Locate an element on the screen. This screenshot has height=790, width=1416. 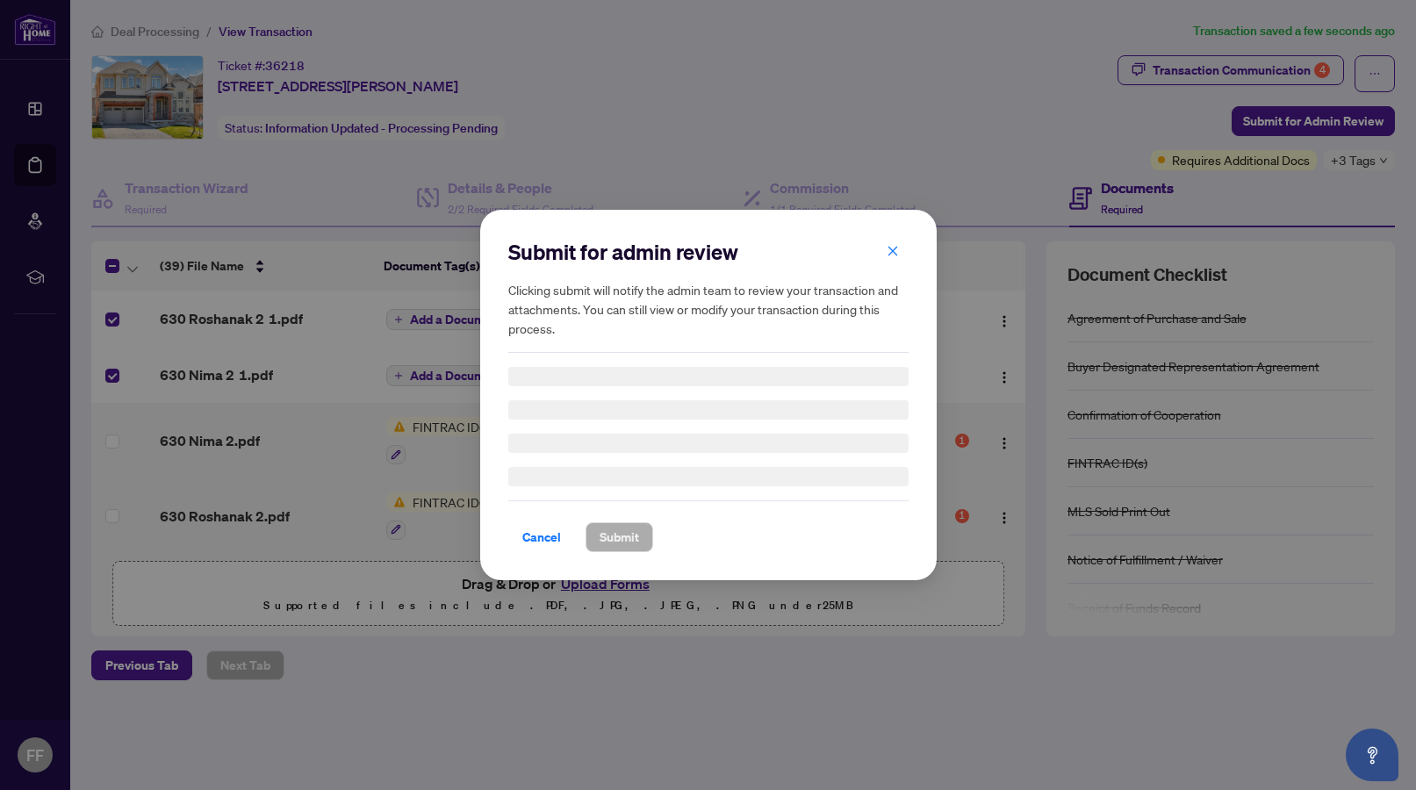
button: Submit is located at coordinates (619, 537).